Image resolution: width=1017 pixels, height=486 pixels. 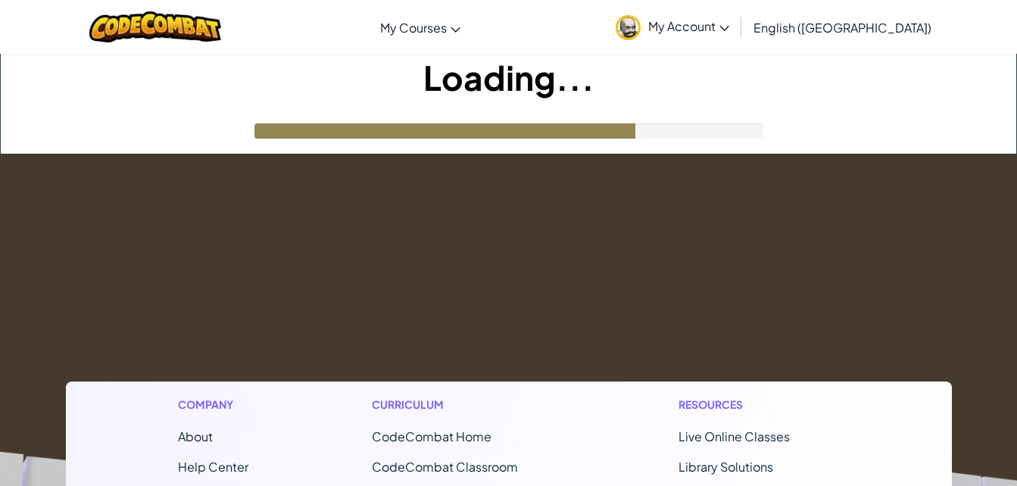 I want to click on a: CodeCombat Classroom, so click(x=444, y=466).